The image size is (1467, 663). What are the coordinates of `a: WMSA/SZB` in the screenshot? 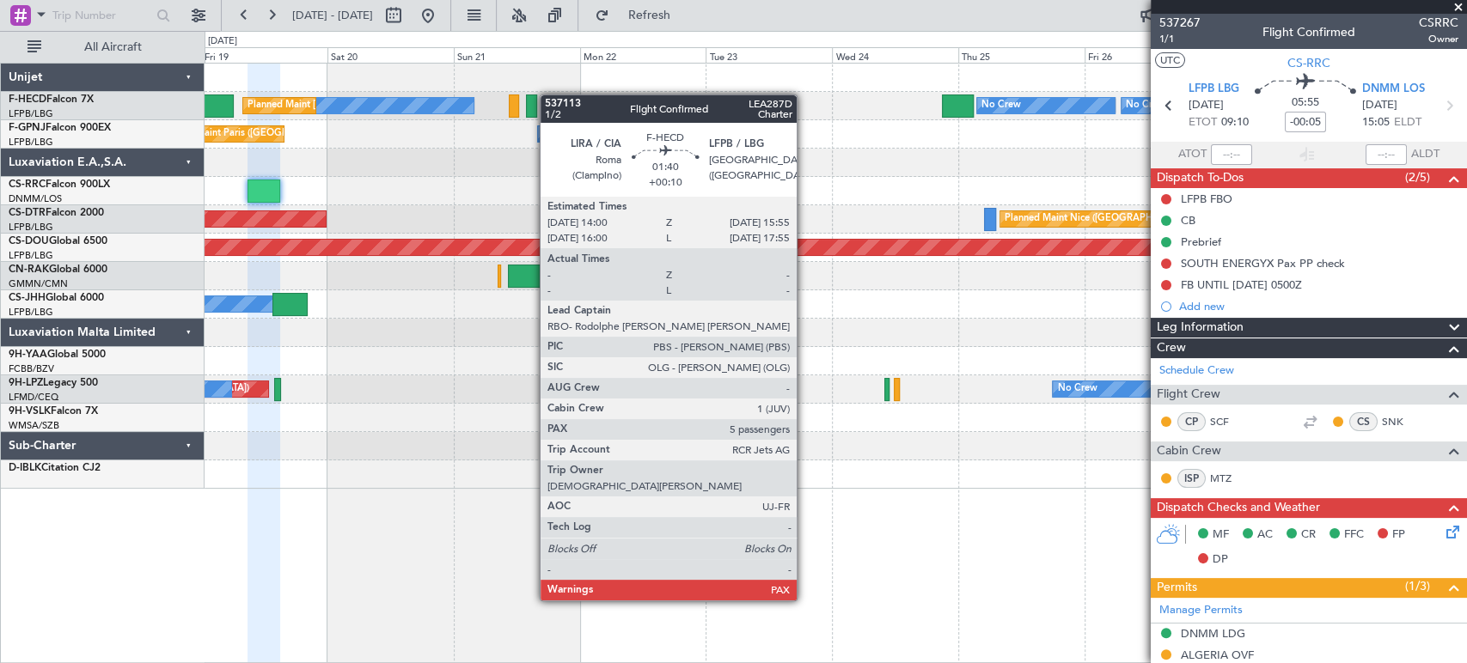 It's located at (34, 425).